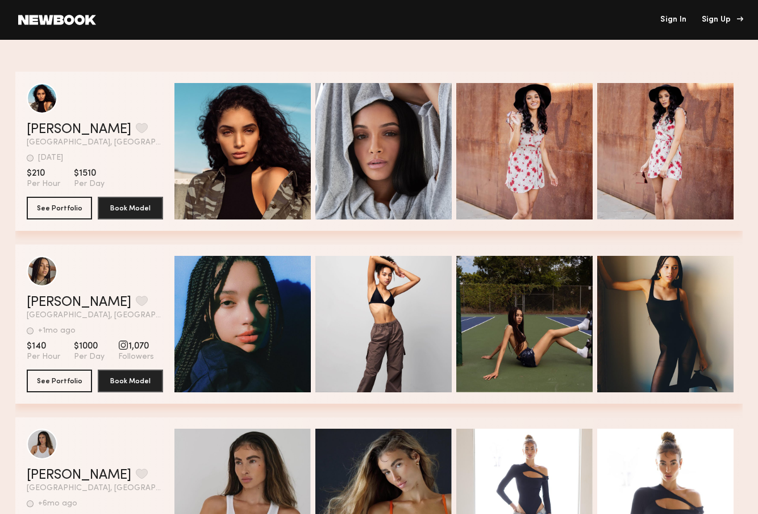 This screenshot has height=514, width=758. What do you see at coordinates (136, 346) in the screenshot?
I see `span: 1,070` at bounding box center [136, 346].